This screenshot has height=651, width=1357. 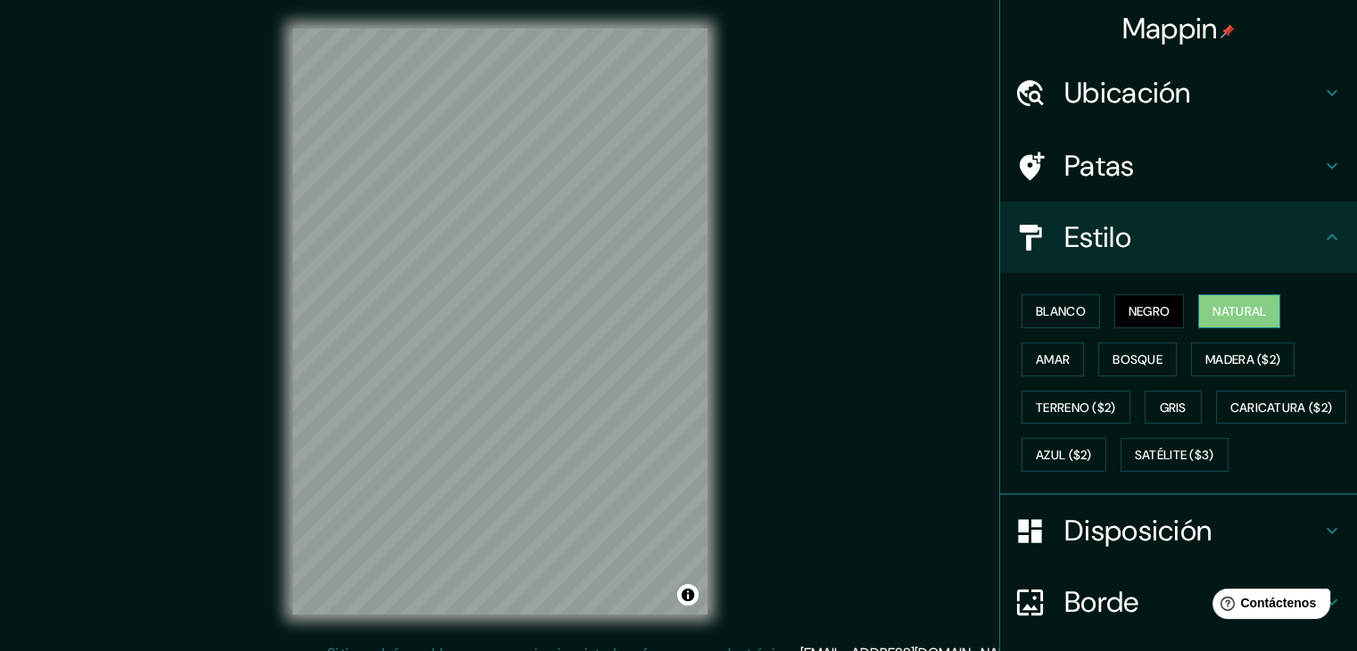 I want to click on button: Amar, so click(x=1053, y=360).